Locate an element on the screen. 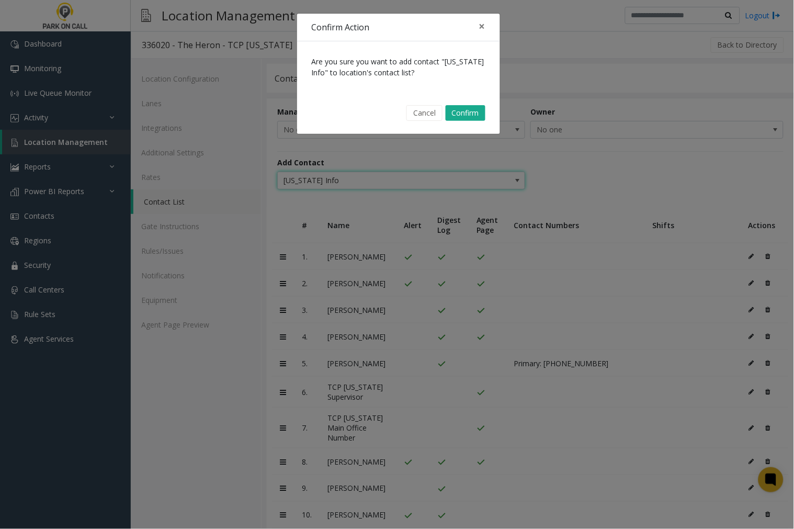 The image size is (794, 529). button: Confirm is located at coordinates (466, 113).